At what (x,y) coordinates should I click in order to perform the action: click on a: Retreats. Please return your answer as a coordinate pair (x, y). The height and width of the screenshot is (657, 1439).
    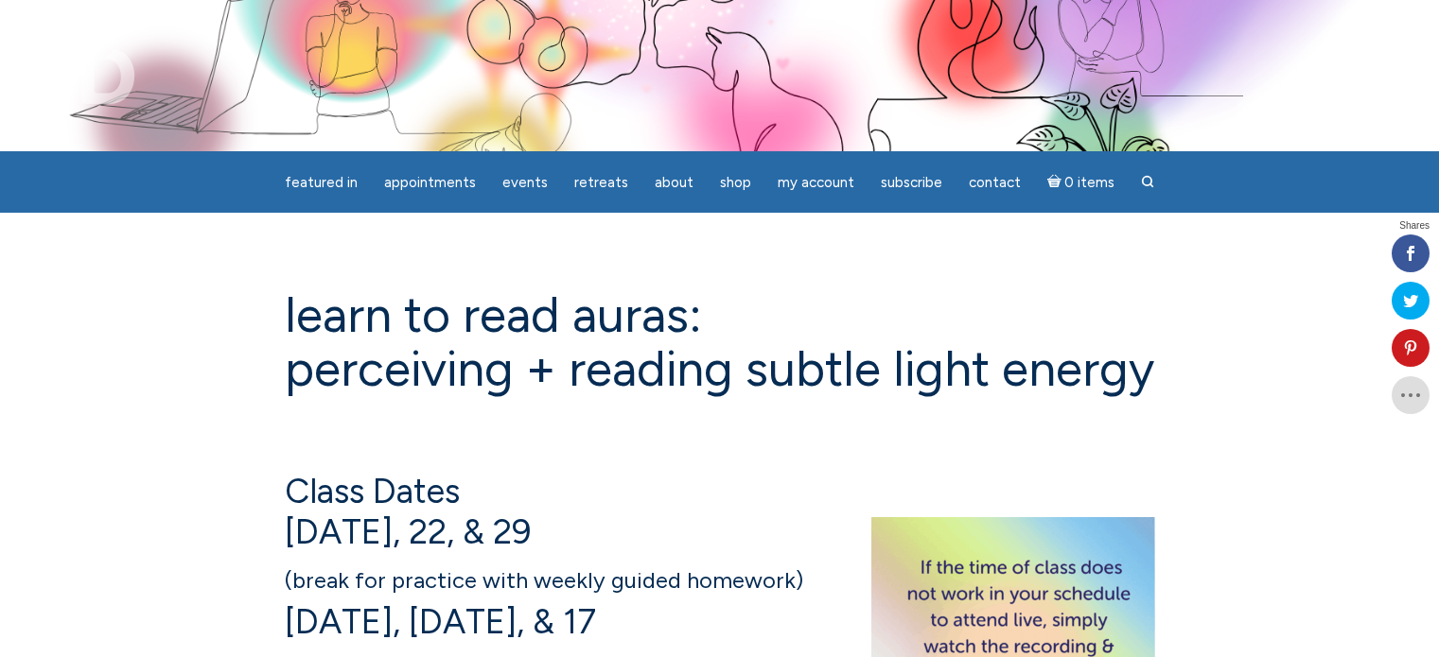
    Looking at the image, I should click on (601, 183).